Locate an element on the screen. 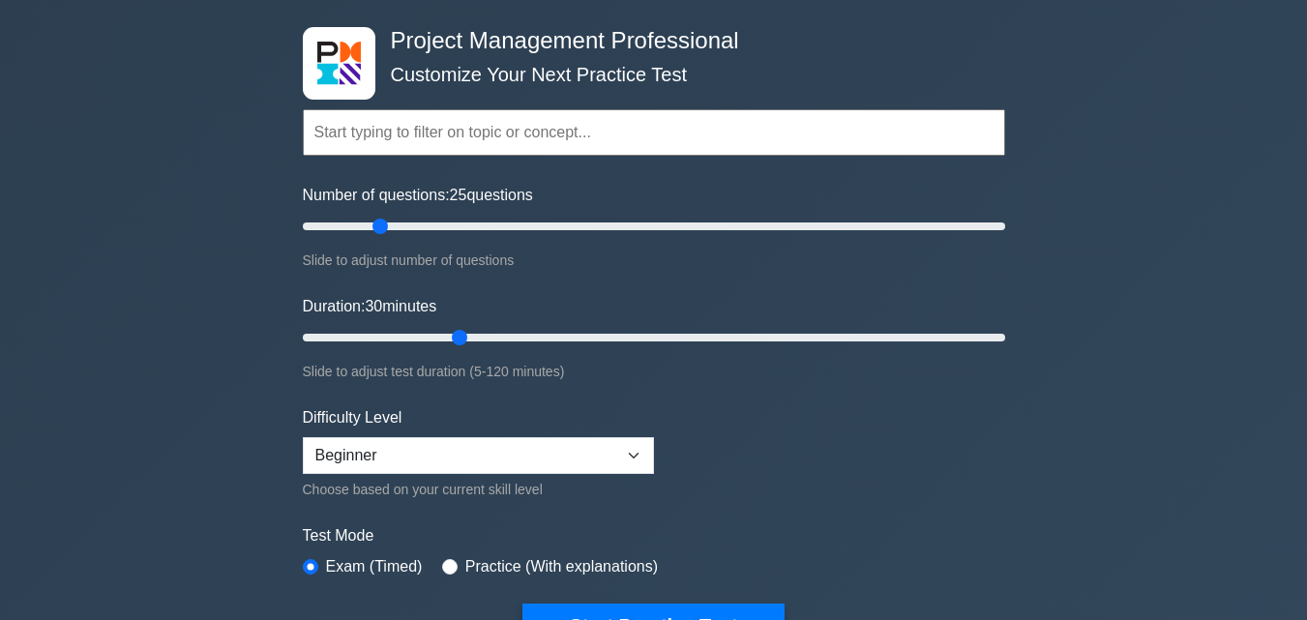 The height and width of the screenshot is (620, 1307). label: Number of questions: questions is located at coordinates (418, 195).